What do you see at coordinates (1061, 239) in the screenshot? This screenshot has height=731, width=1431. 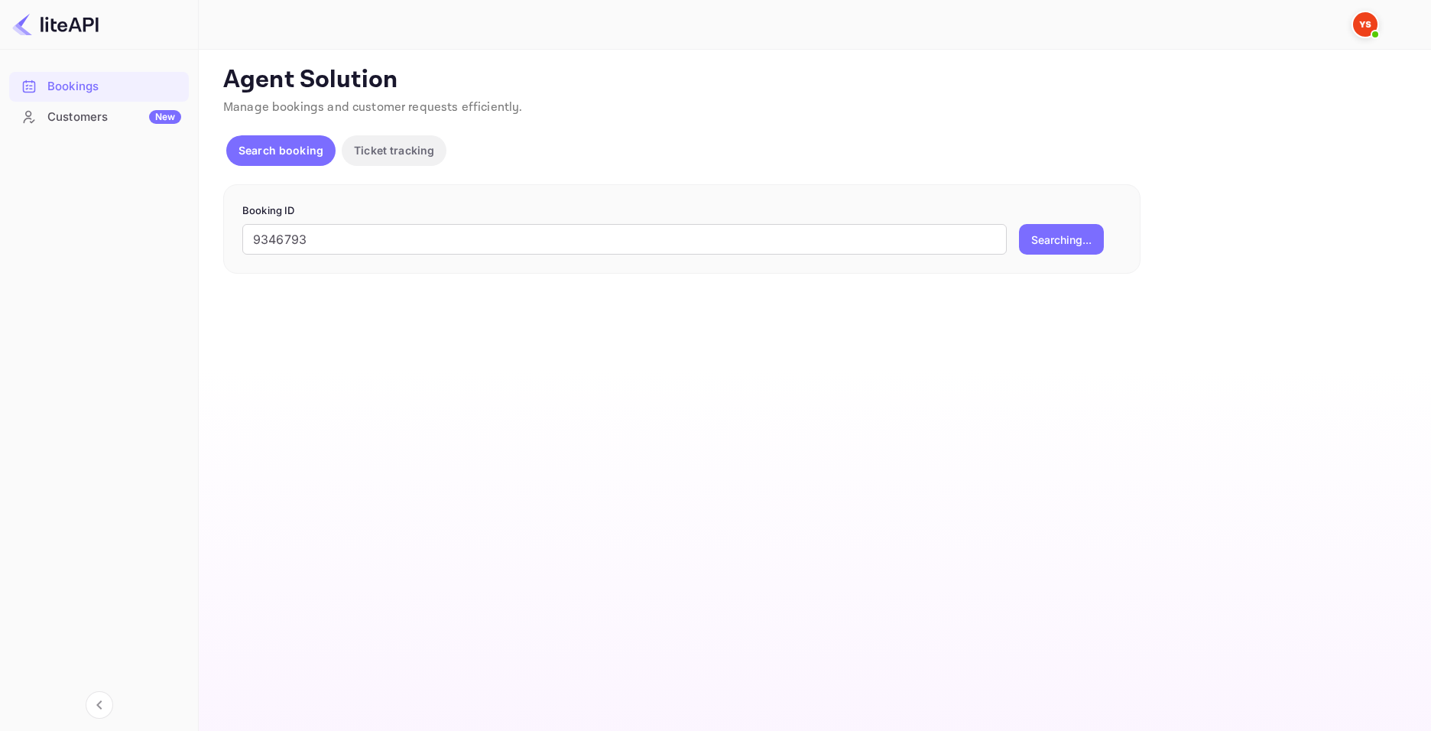 I see `button: Searching...` at bounding box center [1061, 239].